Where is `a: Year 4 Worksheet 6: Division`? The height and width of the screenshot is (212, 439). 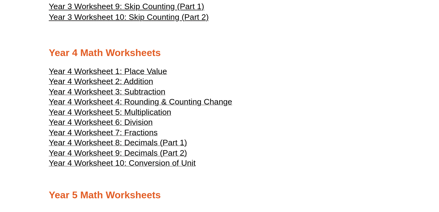 a: Year 4 Worksheet 6: Division is located at coordinates (100, 123).